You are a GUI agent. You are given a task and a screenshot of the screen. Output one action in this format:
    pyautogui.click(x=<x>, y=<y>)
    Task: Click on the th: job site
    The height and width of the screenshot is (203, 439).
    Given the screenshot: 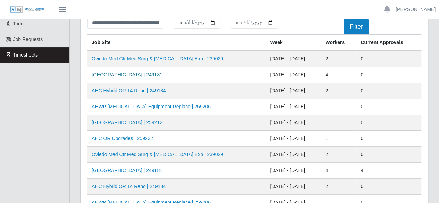 What is the action you would take?
    pyautogui.click(x=177, y=43)
    